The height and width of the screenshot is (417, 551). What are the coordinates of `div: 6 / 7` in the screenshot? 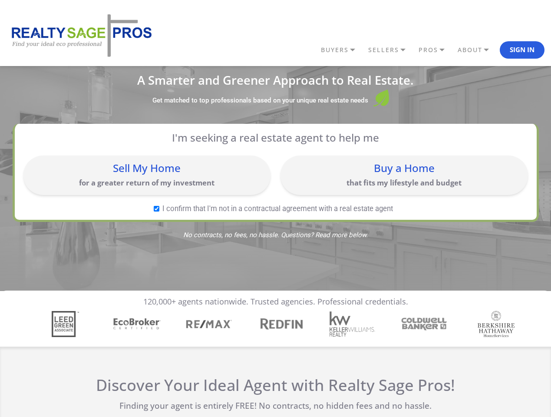 It's located at (427, 324).